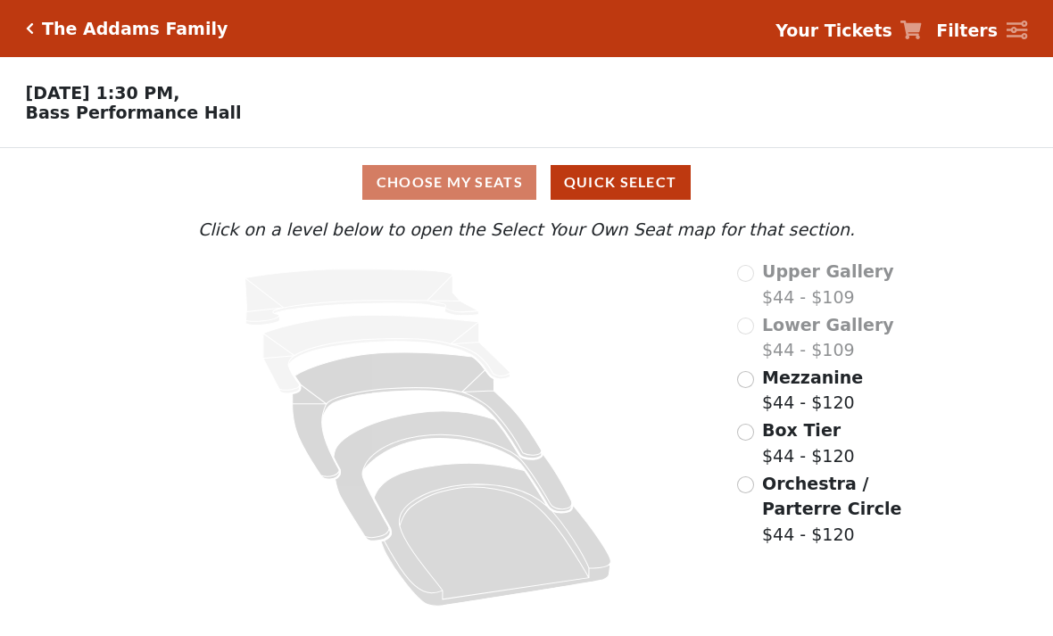 The width and height of the screenshot is (1053, 636). Describe the element at coordinates (620, 182) in the screenshot. I see `button: Quick Select` at that location.